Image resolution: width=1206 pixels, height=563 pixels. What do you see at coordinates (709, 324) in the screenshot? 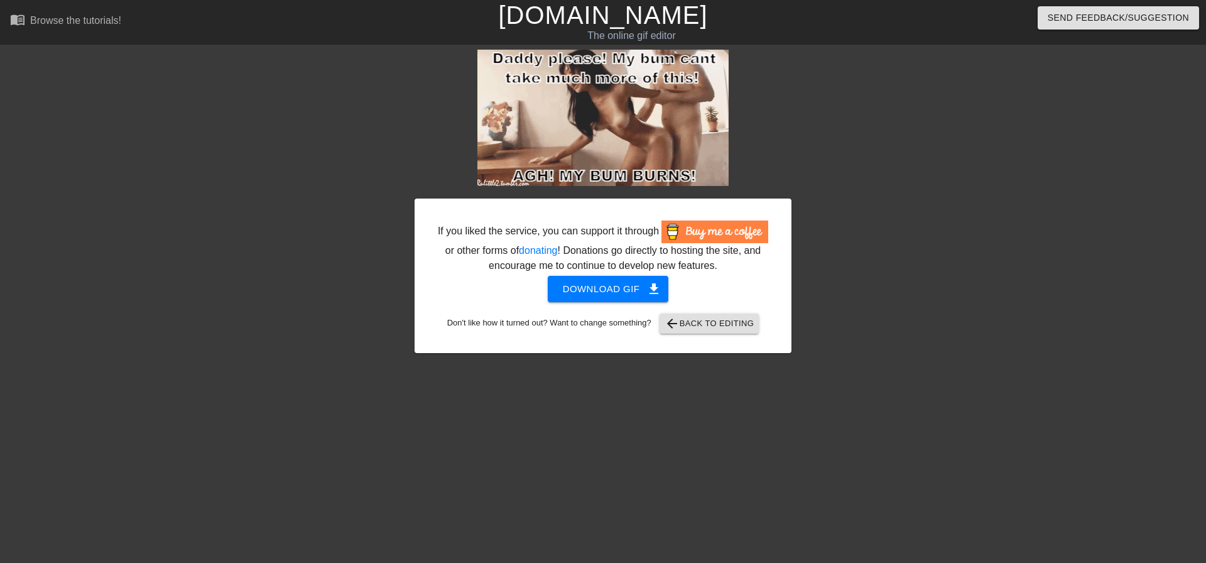
I see `button: Back to Editing` at bounding box center [709, 324].